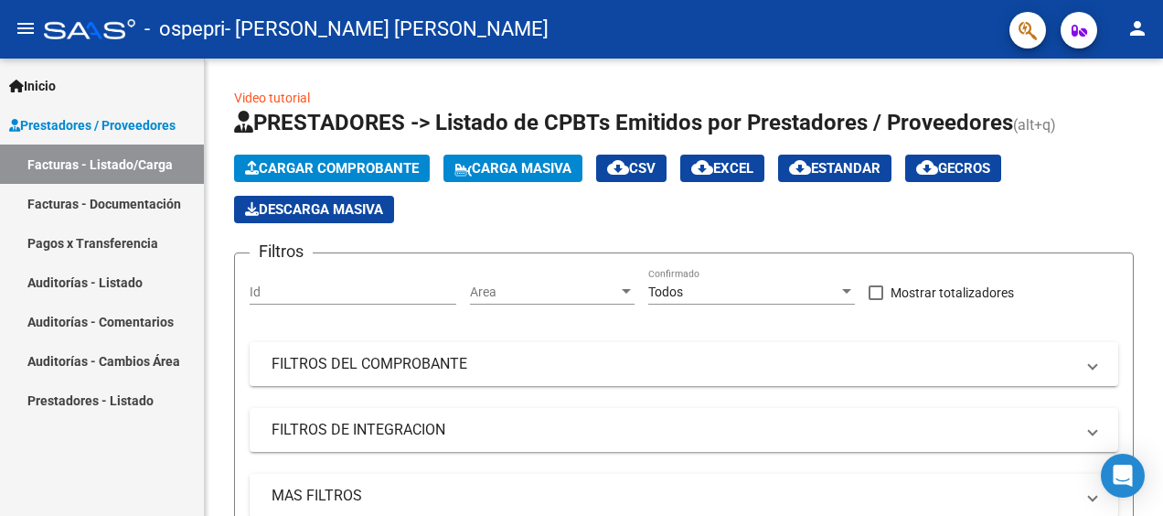 The width and height of the screenshot is (1163, 516). Describe the element at coordinates (631, 168) in the screenshot. I see `span: CSV` at that location.